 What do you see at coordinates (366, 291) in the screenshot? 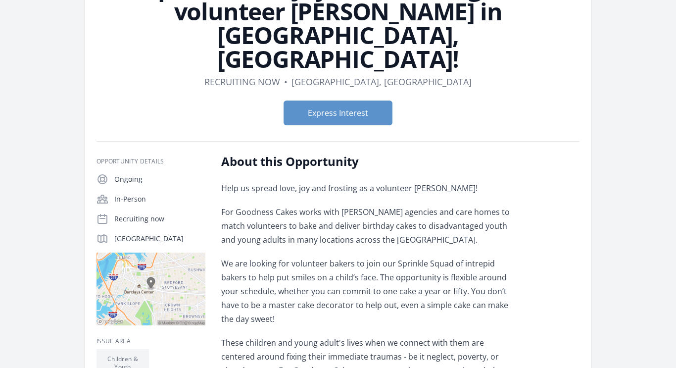
I see `p: We are looking for volunteer bakers to join our Sprinkle Squad of intrepid bakers to help put smi...` at bounding box center [366, 291].